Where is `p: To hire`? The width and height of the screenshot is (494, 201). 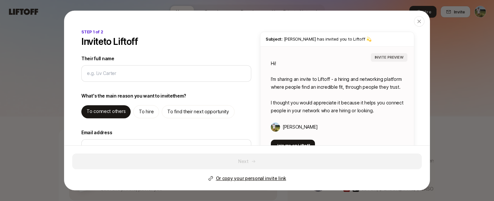 p: To hire is located at coordinates (146, 111).